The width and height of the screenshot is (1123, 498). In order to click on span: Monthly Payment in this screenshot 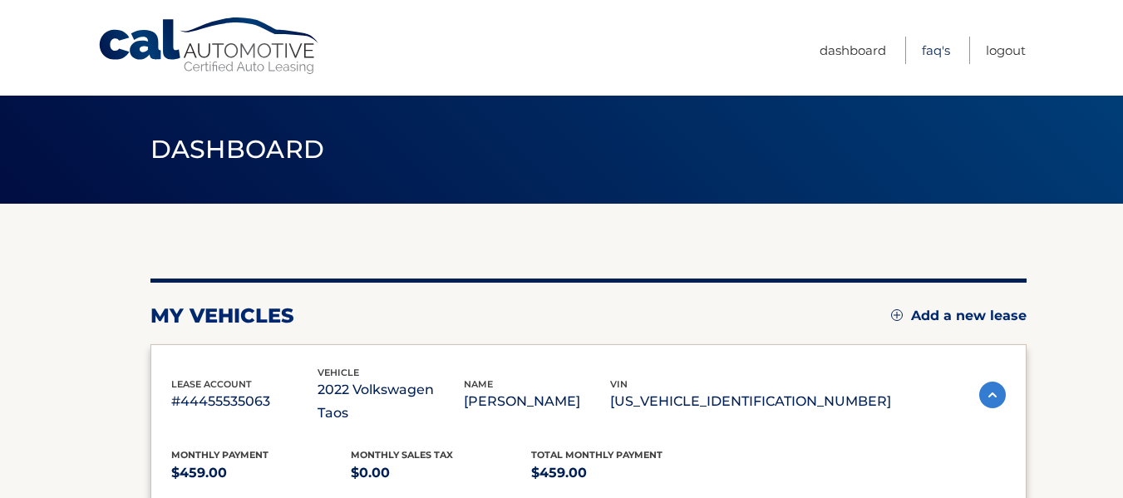, I will do `click(219, 455)`.